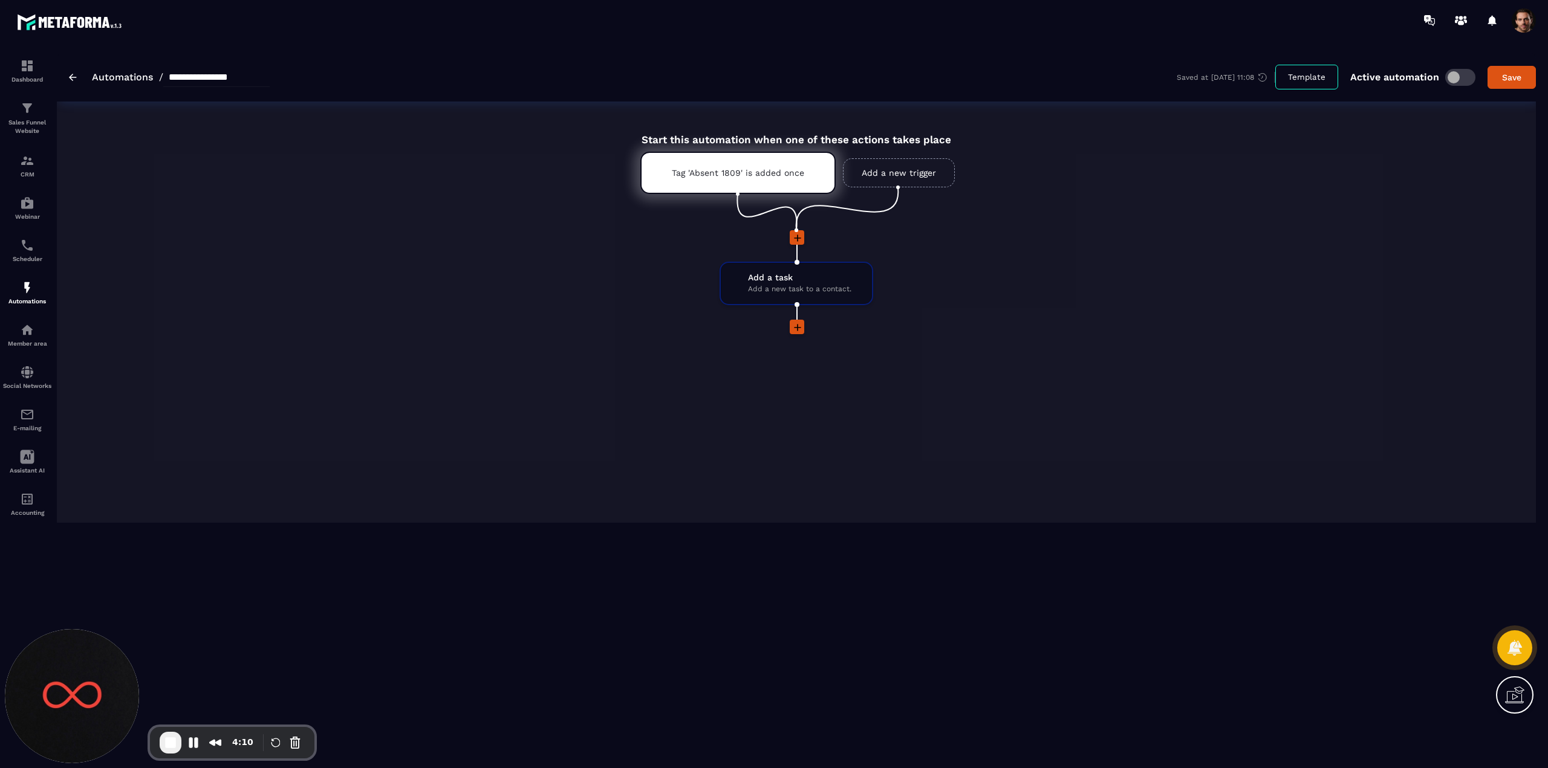 The width and height of the screenshot is (1548, 768). What do you see at coordinates (27, 245) in the screenshot?
I see `img: scheduler` at bounding box center [27, 245].